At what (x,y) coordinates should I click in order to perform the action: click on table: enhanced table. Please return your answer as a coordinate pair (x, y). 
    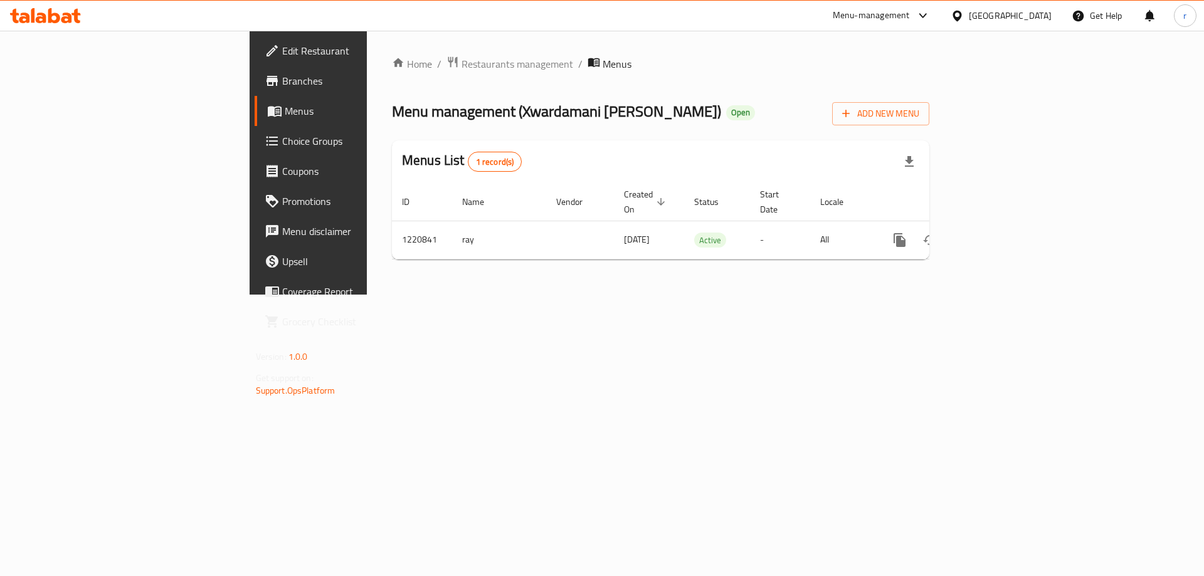
    Looking at the image, I should click on (703, 221).